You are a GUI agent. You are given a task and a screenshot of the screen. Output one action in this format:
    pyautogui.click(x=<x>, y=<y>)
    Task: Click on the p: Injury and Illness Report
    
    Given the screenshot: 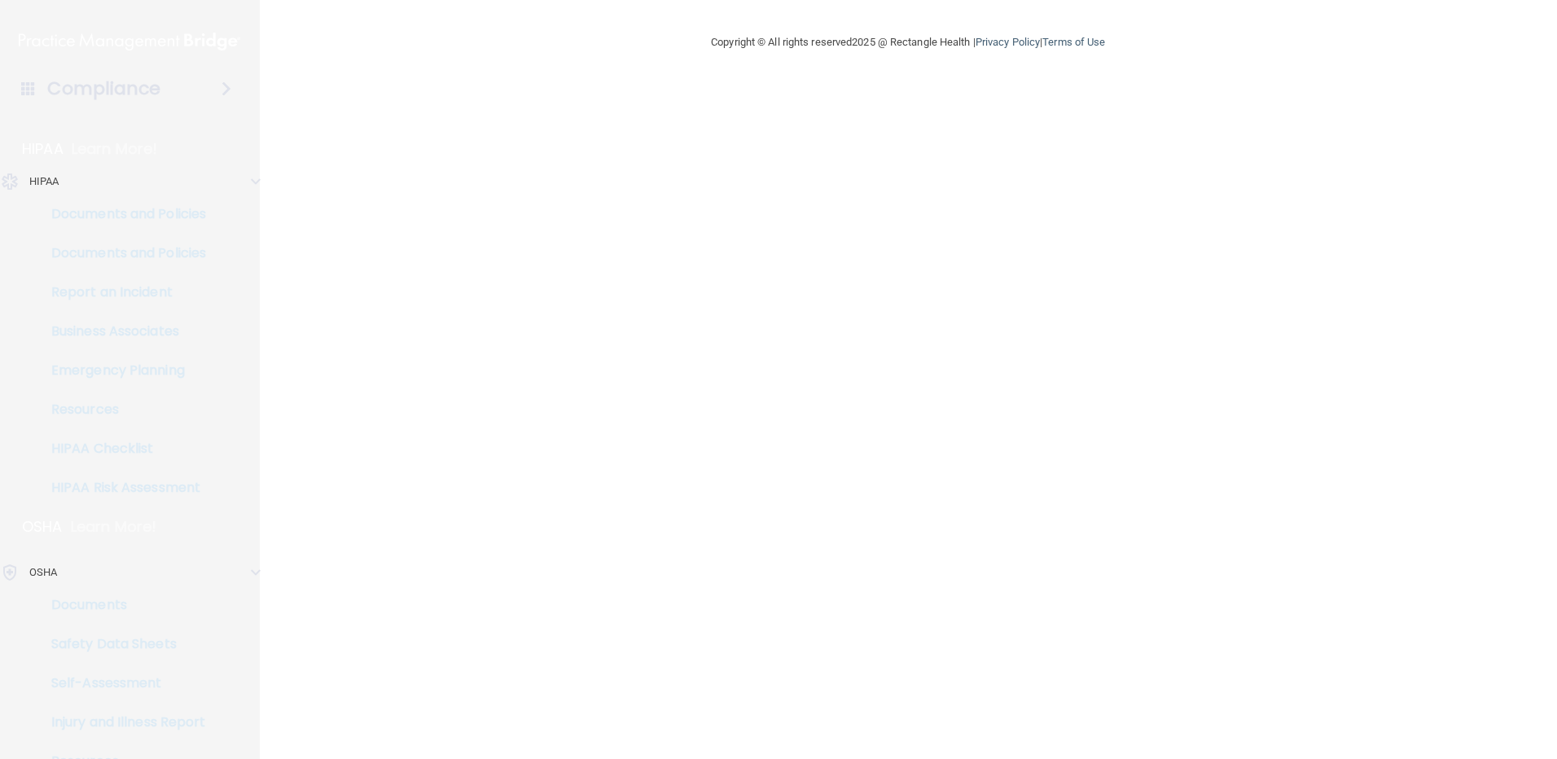 What is the action you would take?
    pyautogui.click(x=121, y=723)
    